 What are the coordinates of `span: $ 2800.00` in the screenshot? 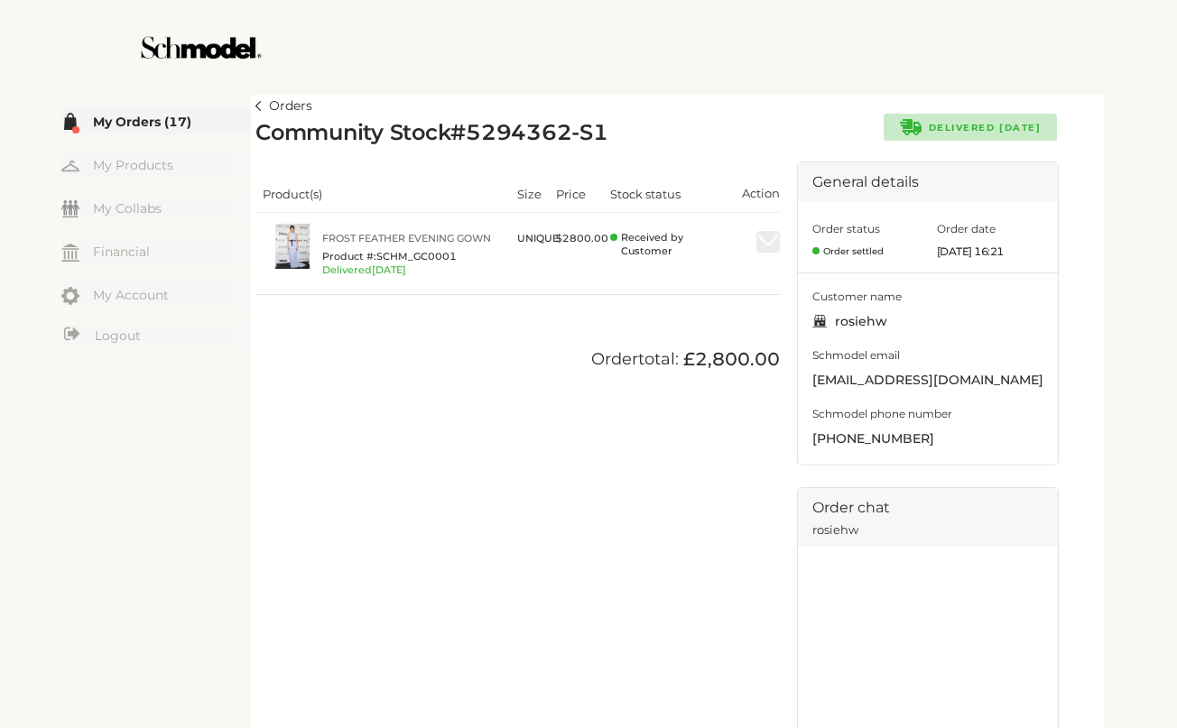 It's located at (582, 238).